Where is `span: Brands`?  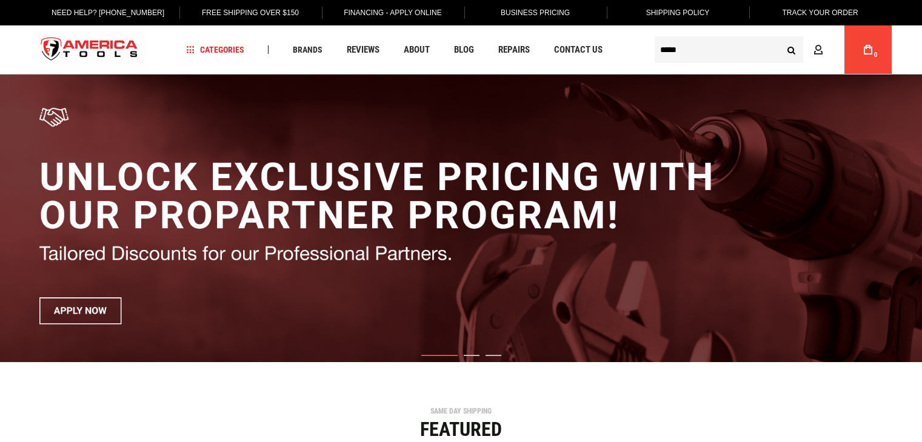 span: Brands is located at coordinates (307, 50).